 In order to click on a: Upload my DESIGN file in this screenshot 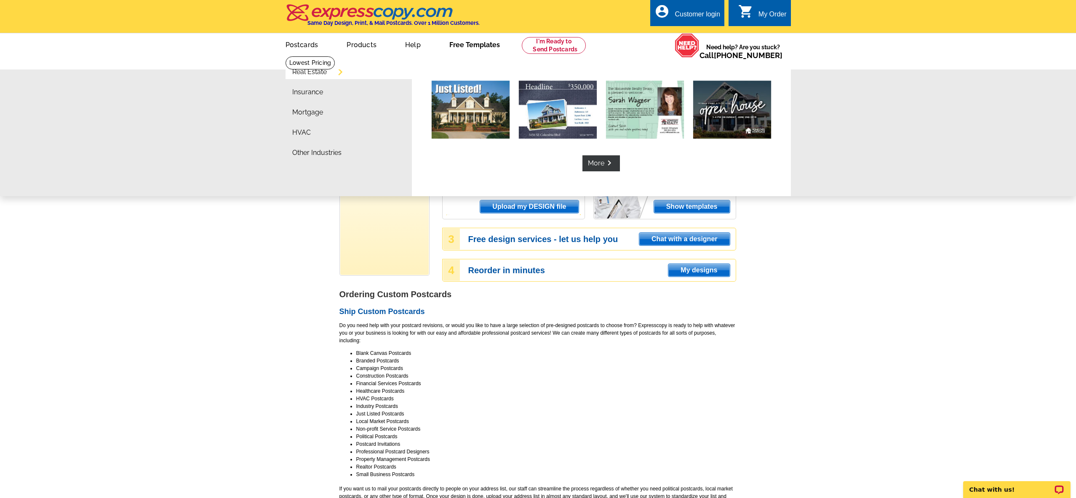, I will do `click(529, 207)`.